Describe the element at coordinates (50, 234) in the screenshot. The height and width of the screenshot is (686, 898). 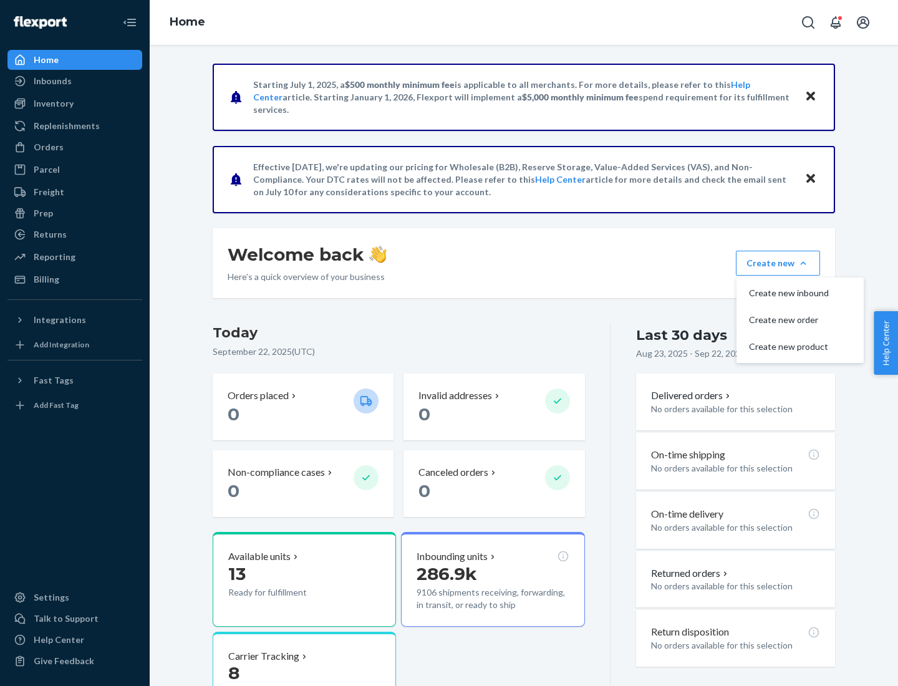
I see `div: Returns` at that location.